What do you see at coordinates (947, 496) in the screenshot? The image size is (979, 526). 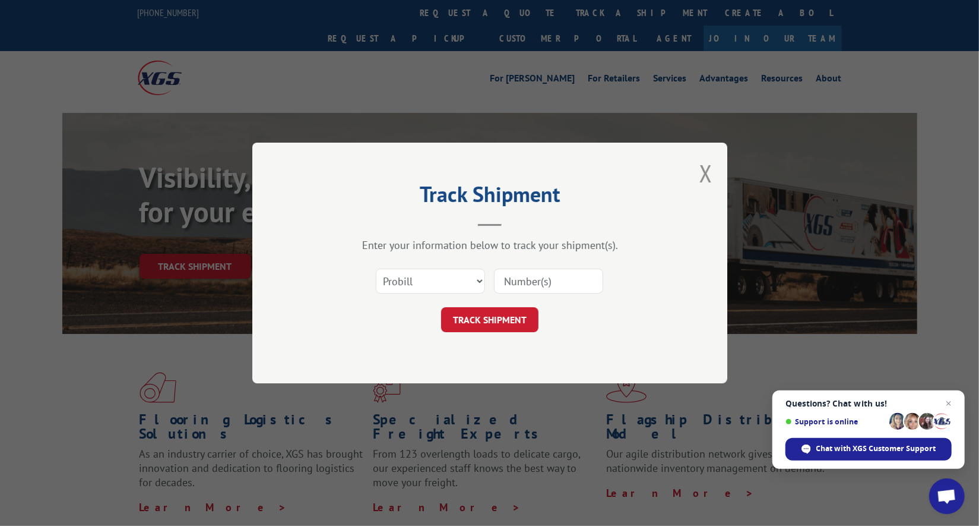 I see `div: Open chat` at bounding box center [947, 496].